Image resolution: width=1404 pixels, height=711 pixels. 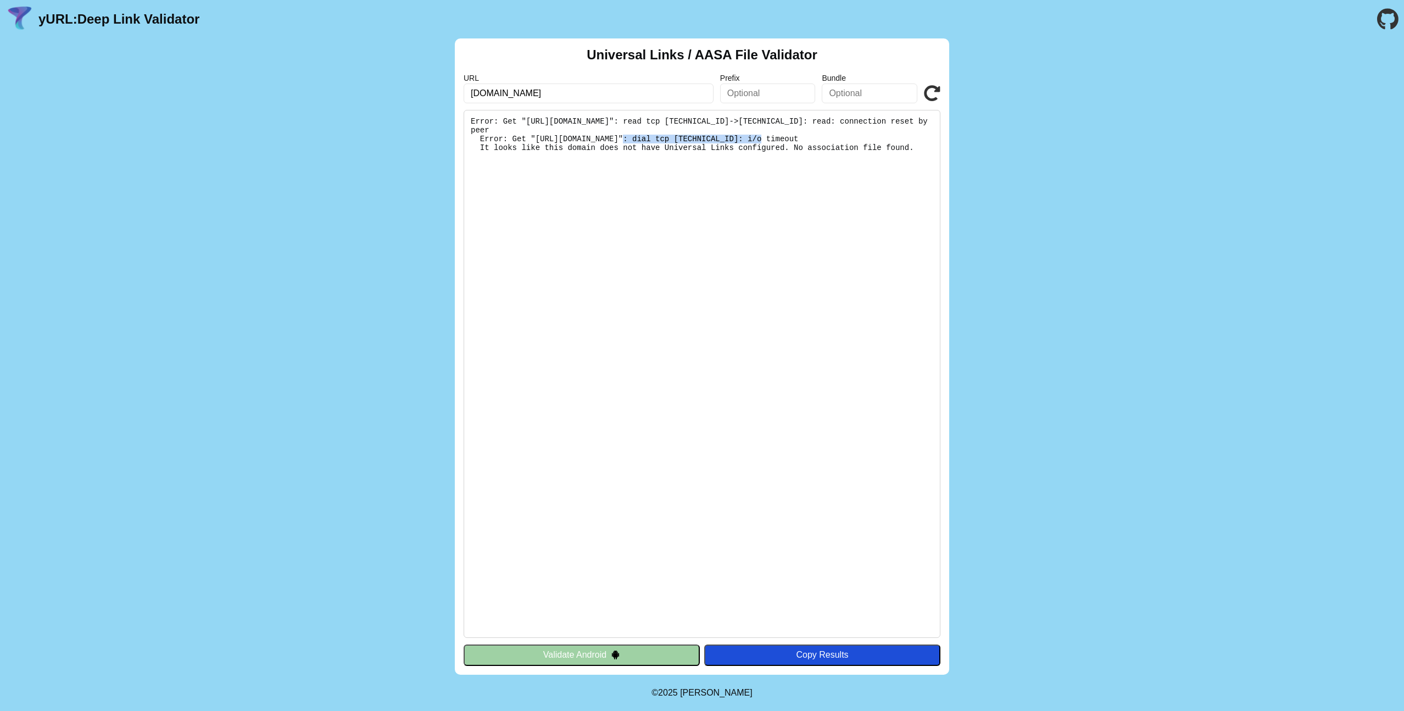 I want to click on div: Copy Results, so click(x=822, y=655).